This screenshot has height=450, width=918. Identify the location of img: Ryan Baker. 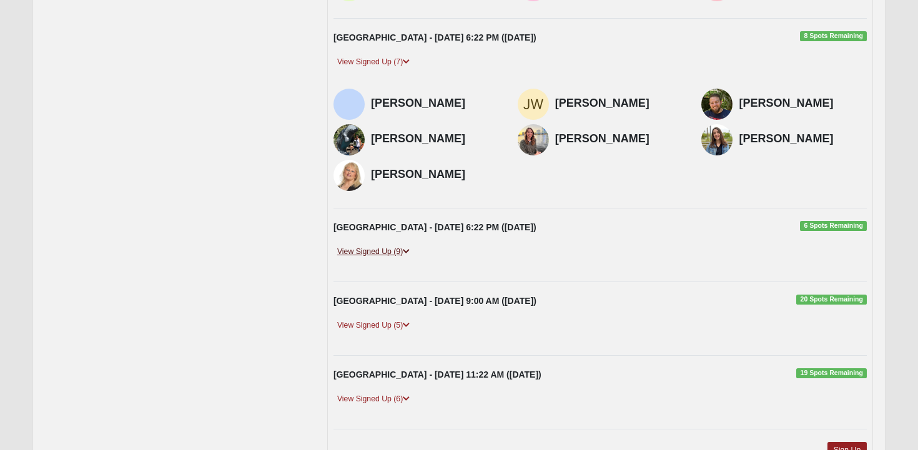
(717, 104).